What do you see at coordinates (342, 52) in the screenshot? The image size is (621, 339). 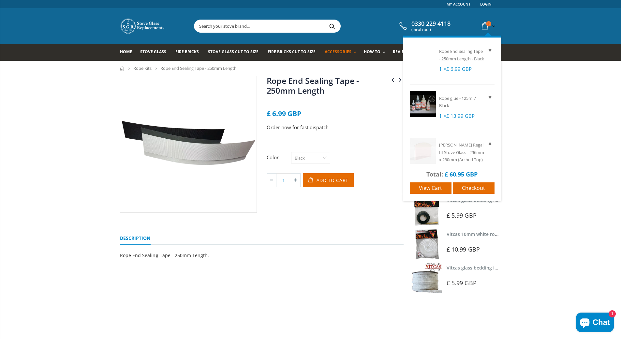 I see `a: Accessories` at bounding box center [342, 52].